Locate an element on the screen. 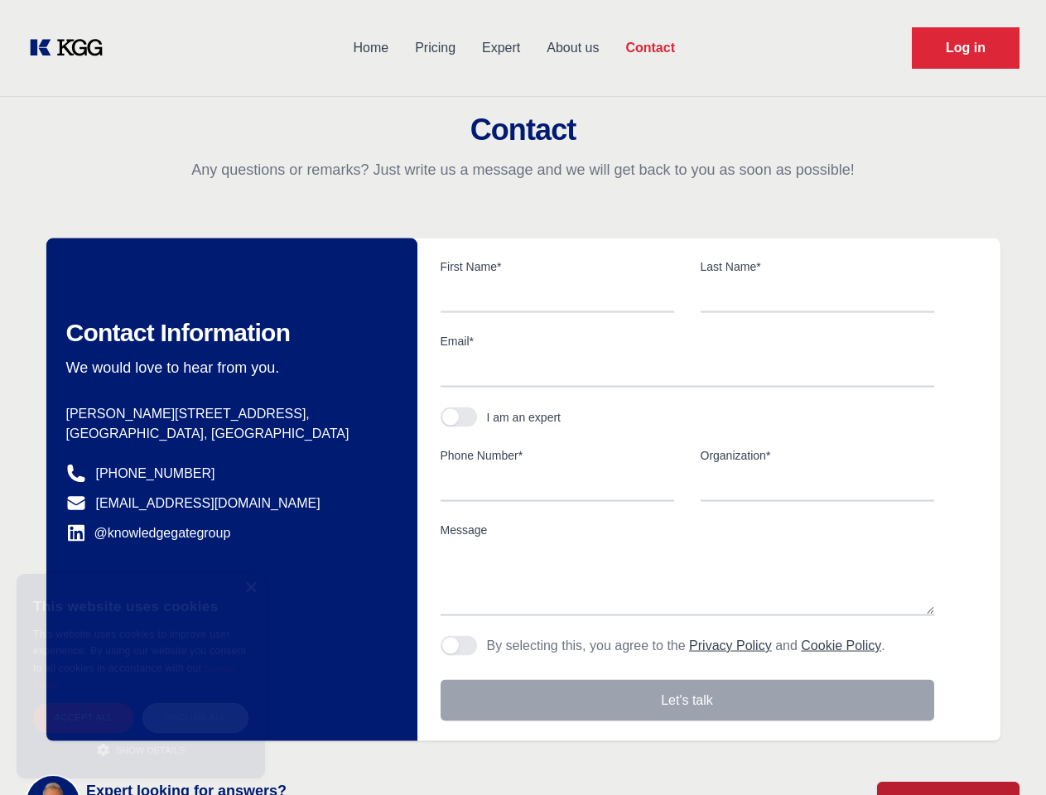 The height and width of the screenshot is (795, 1046). label: Last Name* is located at coordinates (817, 267).